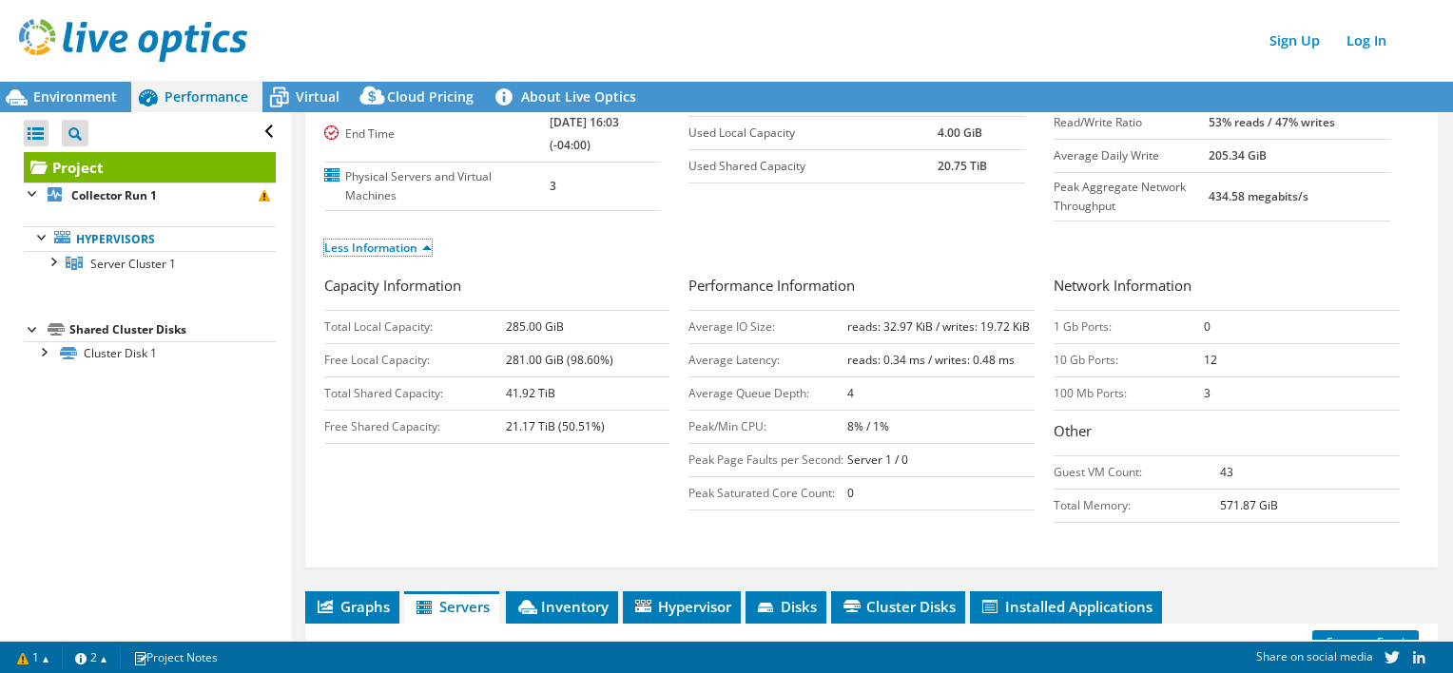 Image resolution: width=1453 pixels, height=673 pixels. I want to click on h3: Performance Information, so click(861, 287).